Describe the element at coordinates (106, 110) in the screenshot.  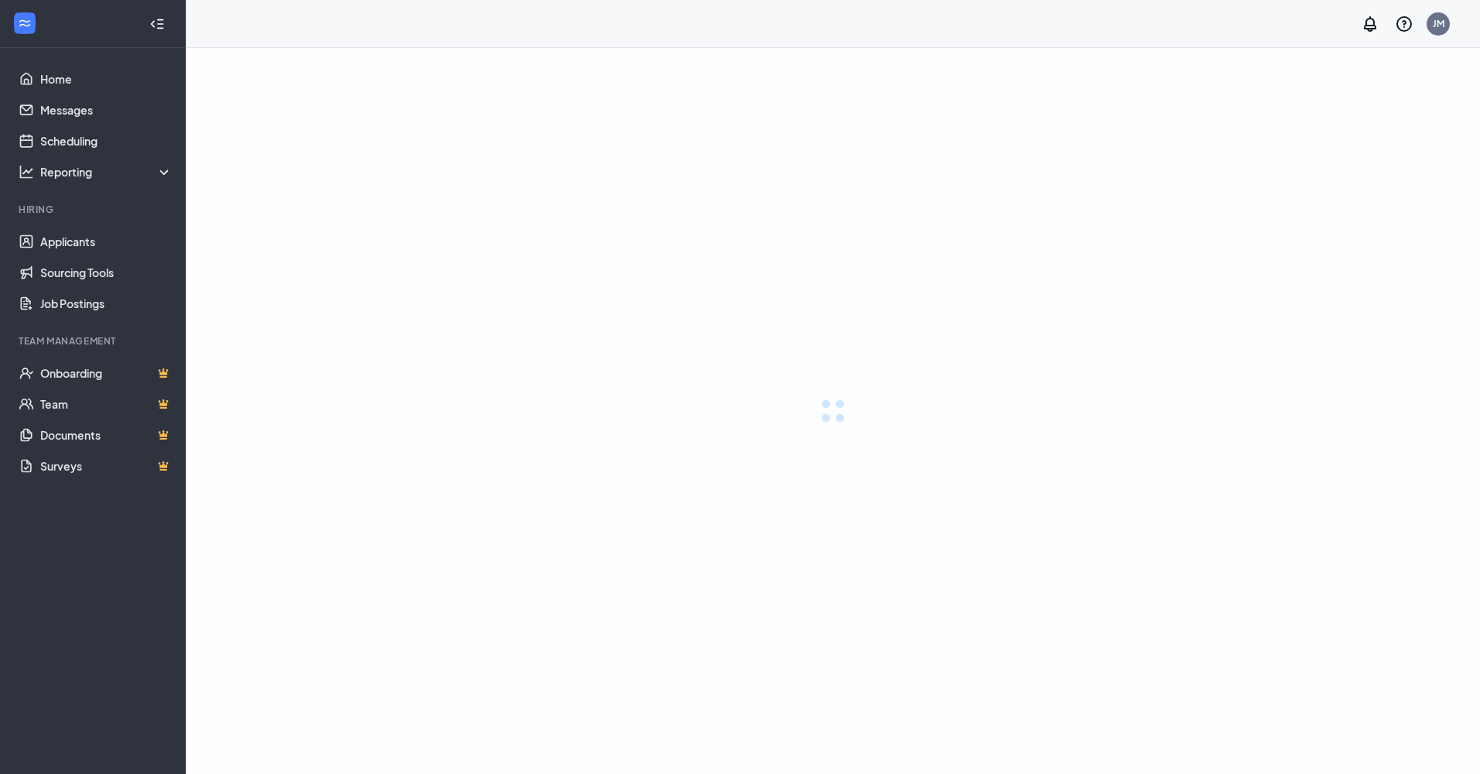
I see `a: Messages` at that location.